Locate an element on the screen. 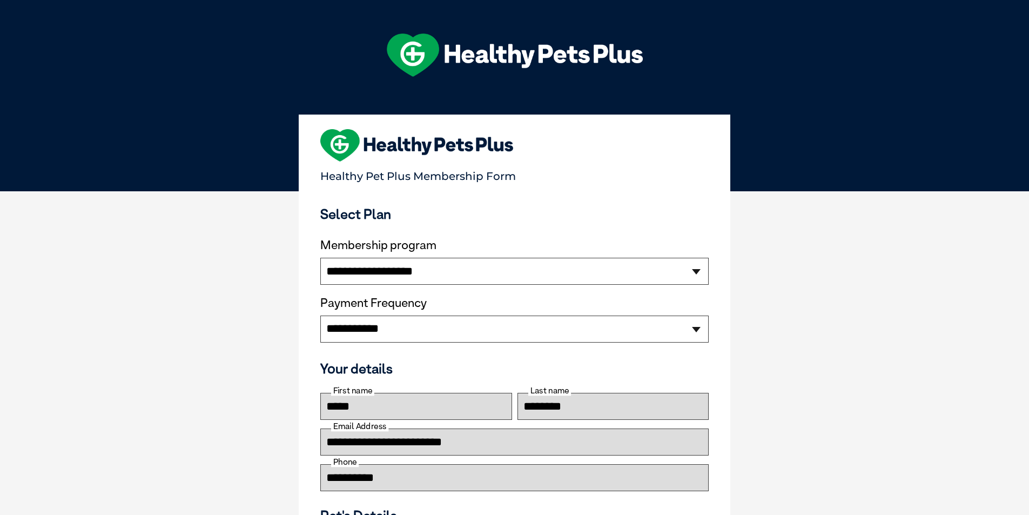 The height and width of the screenshot is (515, 1029). p: Healthy Pet Plus Membership Form is located at coordinates (514, 173).